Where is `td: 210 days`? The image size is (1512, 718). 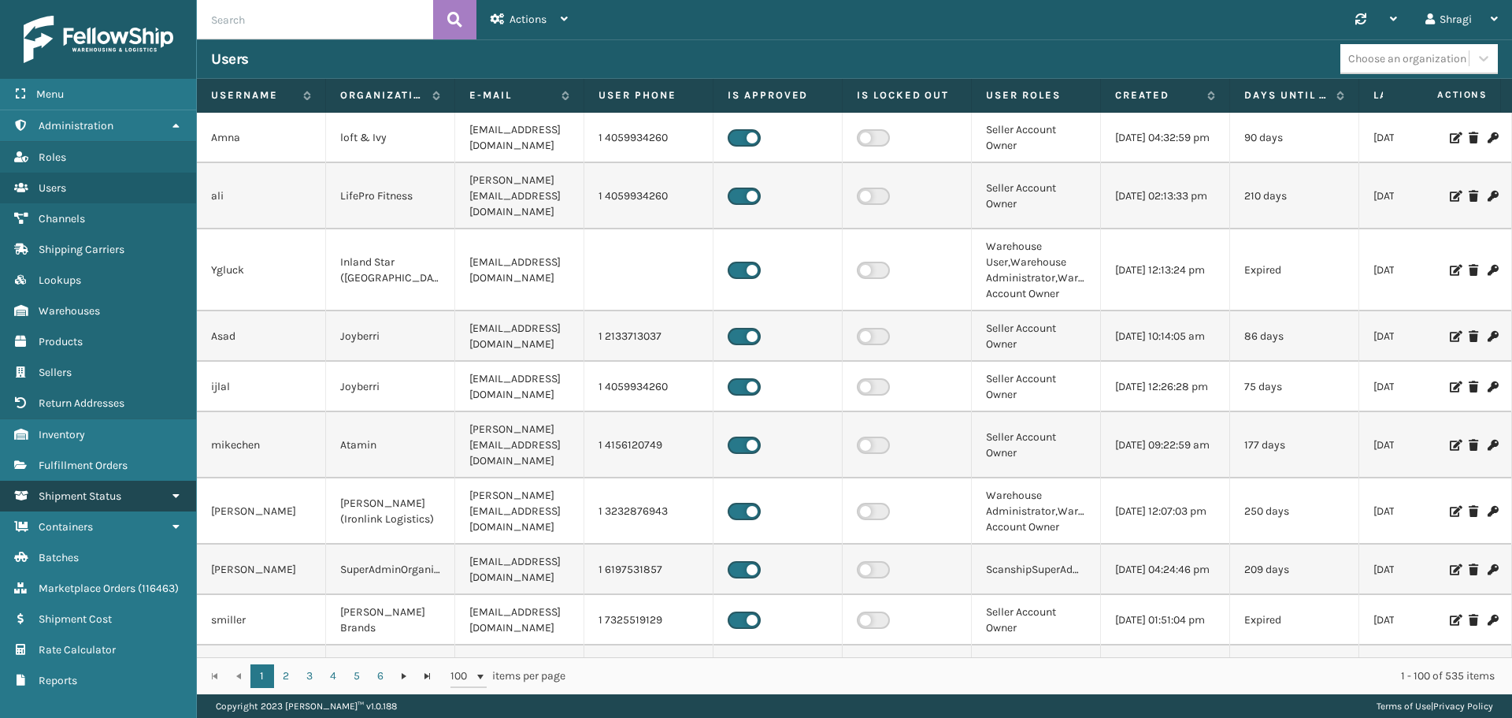
td: 210 days is located at coordinates (1295, 196).